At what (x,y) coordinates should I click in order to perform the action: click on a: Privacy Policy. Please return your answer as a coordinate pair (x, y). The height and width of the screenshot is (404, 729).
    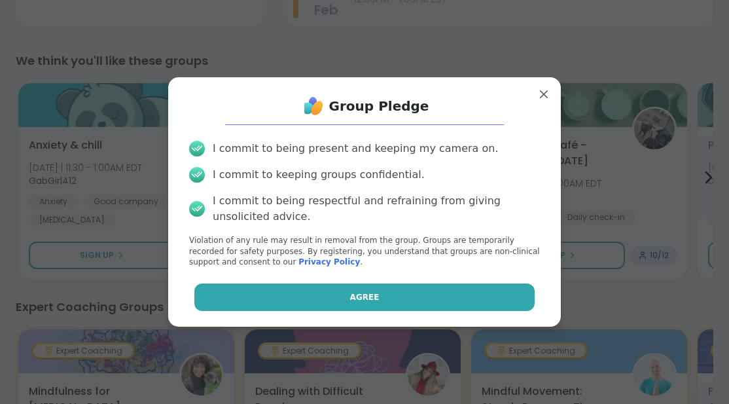
    Looking at the image, I should click on (329, 262).